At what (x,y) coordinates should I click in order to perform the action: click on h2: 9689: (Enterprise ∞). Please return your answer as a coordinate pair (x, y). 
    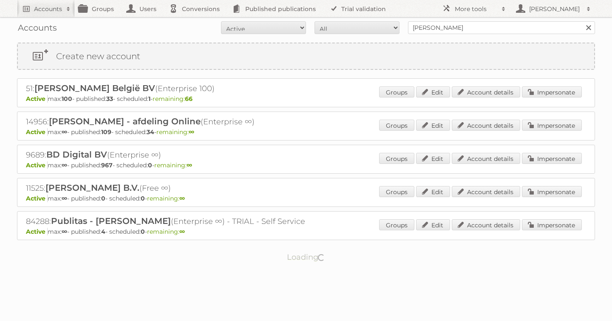
    Looking at the image, I should click on (175, 155).